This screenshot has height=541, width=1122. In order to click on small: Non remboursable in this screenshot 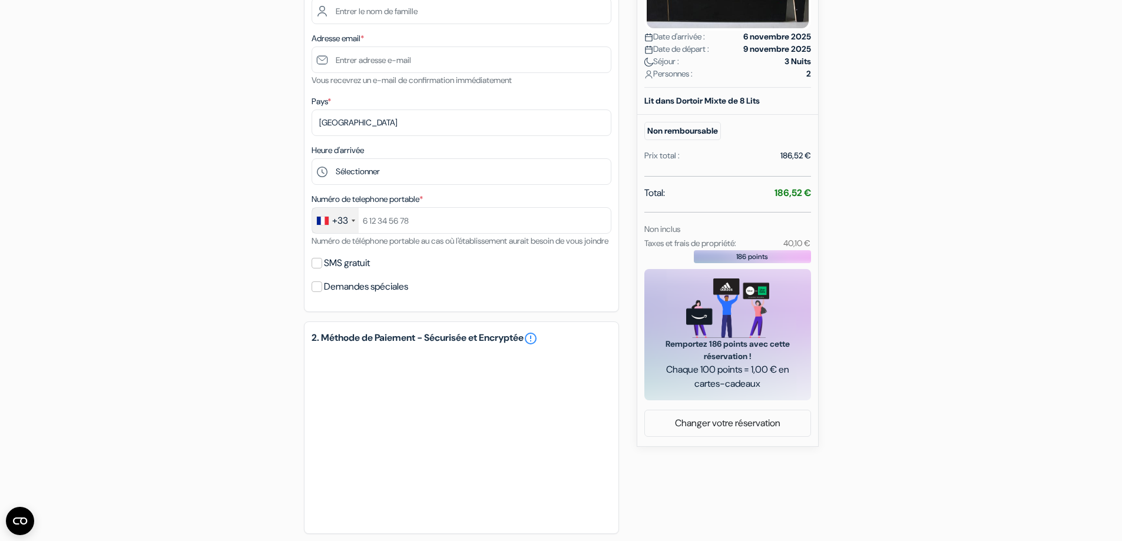, I will do `click(683, 131)`.